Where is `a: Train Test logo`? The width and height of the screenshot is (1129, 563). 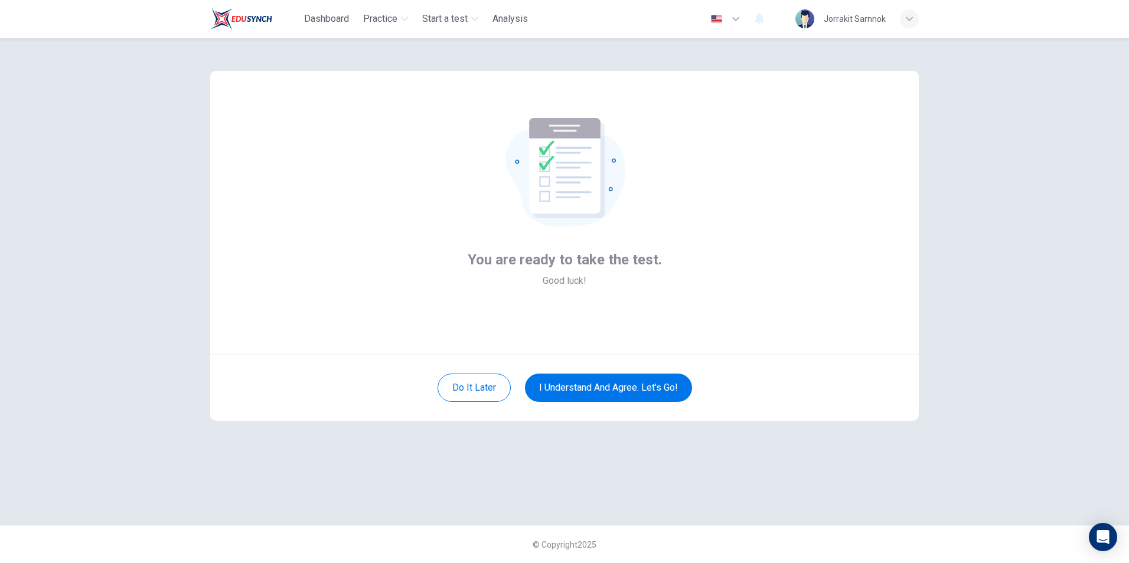
a: Train Test logo is located at coordinates (254, 19).